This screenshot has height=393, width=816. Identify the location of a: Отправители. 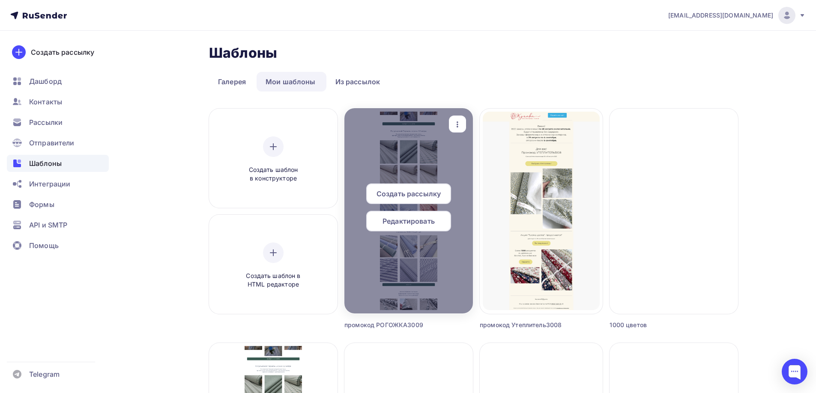
(58, 143).